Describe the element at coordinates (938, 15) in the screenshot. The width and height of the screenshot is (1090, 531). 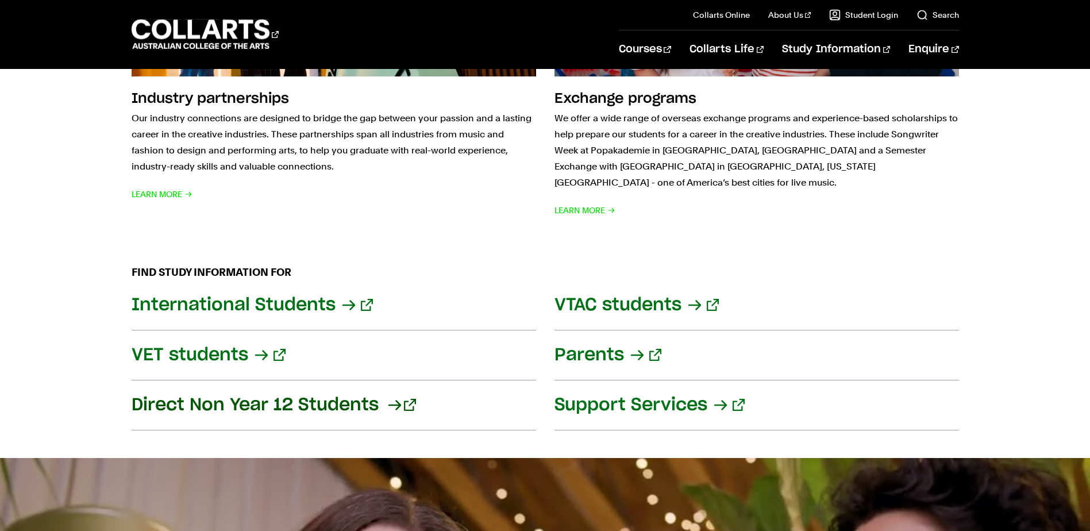
I see `a: Search` at that location.